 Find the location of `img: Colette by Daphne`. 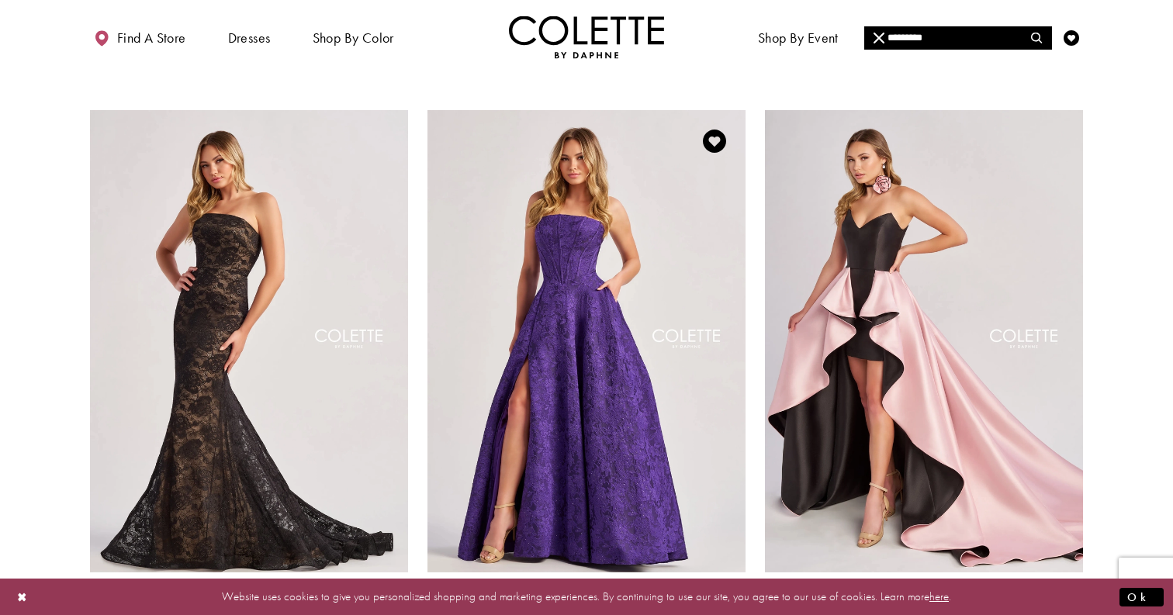

img: Colette by Daphne is located at coordinates (587, 36).